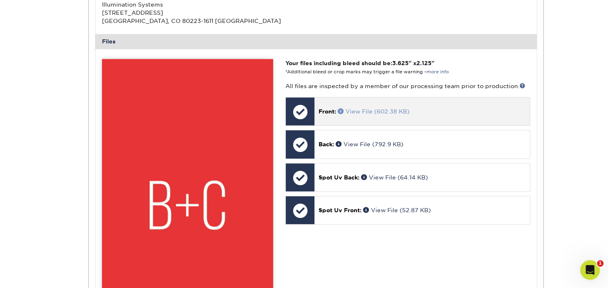  What do you see at coordinates (437, 72) in the screenshot?
I see `a: more info` at bounding box center [437, 72].